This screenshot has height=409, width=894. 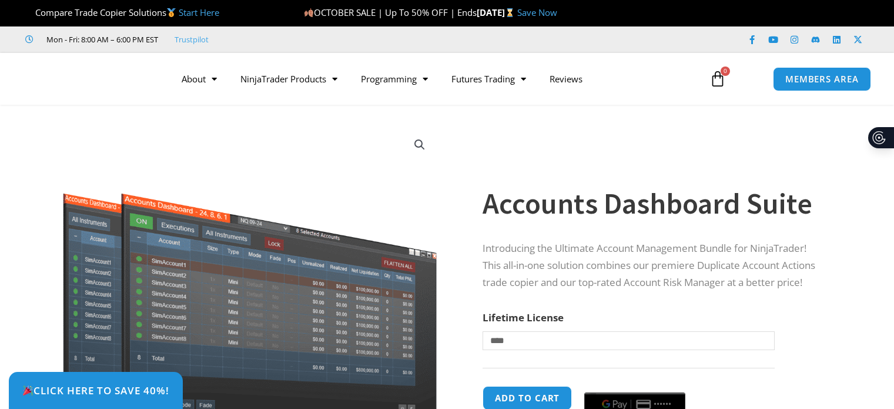 I want to click on nav: Menu, so click(x=434, y=79).